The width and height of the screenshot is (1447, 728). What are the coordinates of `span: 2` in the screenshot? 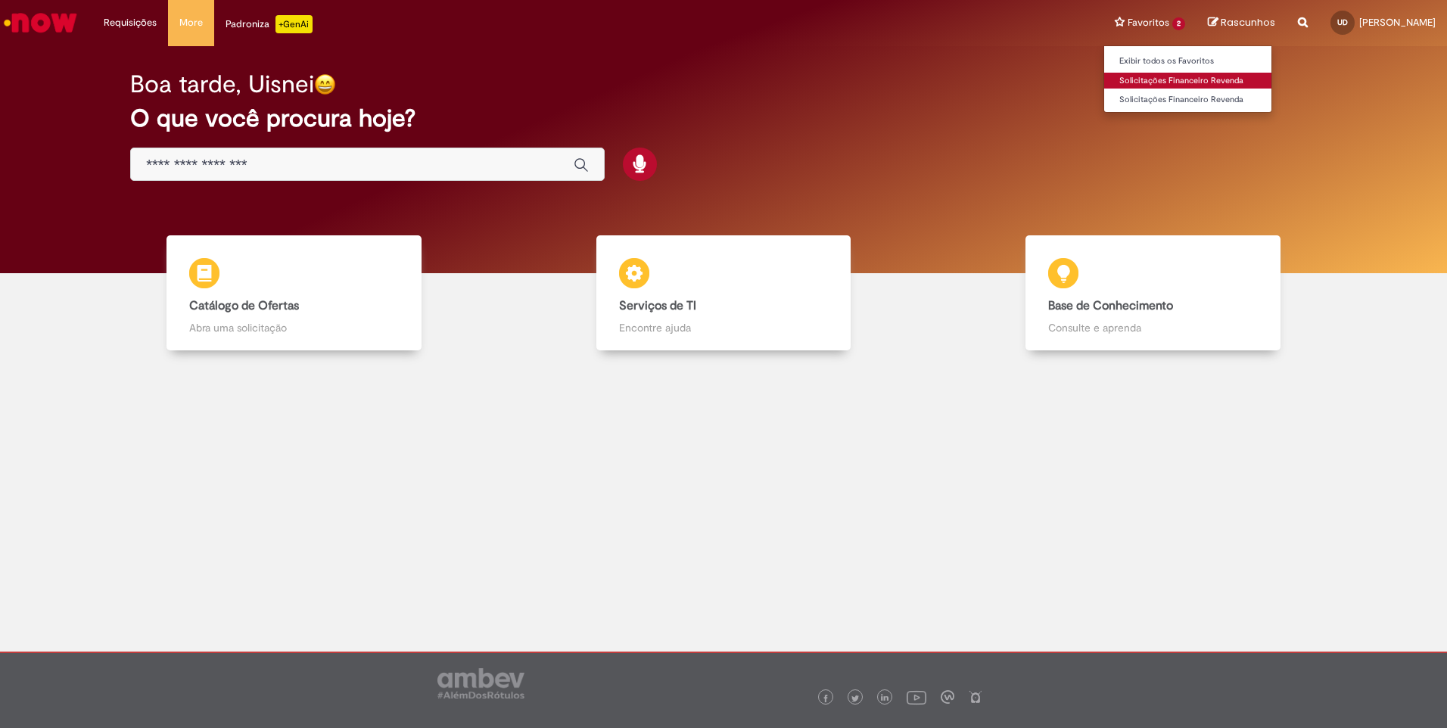 It's located at (1178, 23).